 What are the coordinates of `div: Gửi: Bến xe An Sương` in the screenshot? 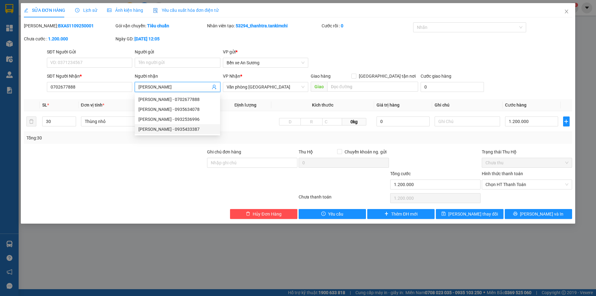 It's located at (29, 43).